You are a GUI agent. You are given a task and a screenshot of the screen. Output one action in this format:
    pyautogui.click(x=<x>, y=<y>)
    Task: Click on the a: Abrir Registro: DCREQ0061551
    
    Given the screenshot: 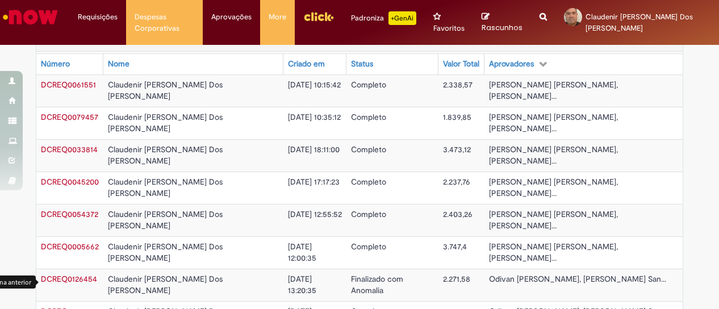 What is the action you would take?
    pyautogui.click(x=68, y=85)
    